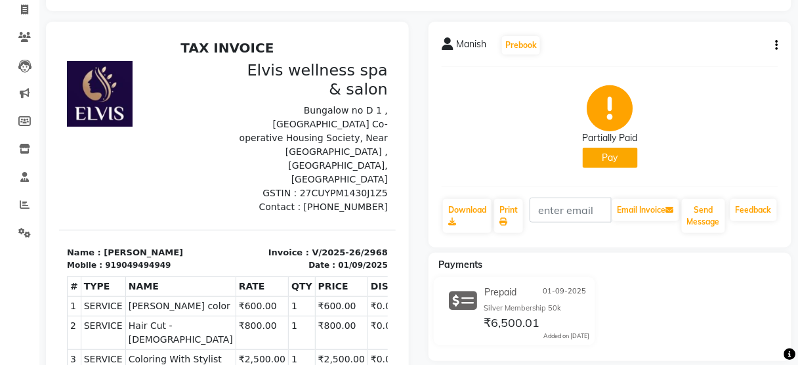  What do you see at coordinates (521, 45) in the screenshot?
I see `button: Prebook` at bounding box center [521, 45].